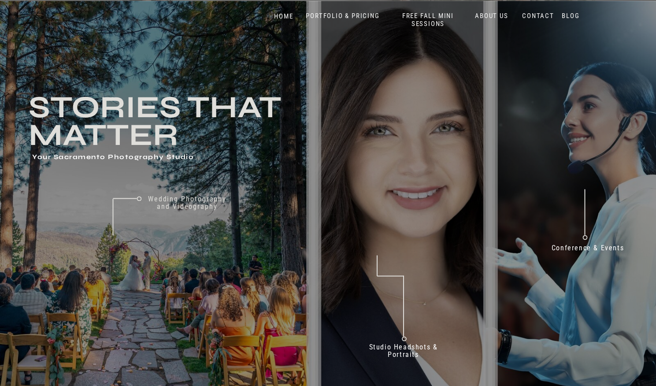 The height and width of the screenshot is (386, 656). I want to click on a: Conference & Events, so click(588, 250).